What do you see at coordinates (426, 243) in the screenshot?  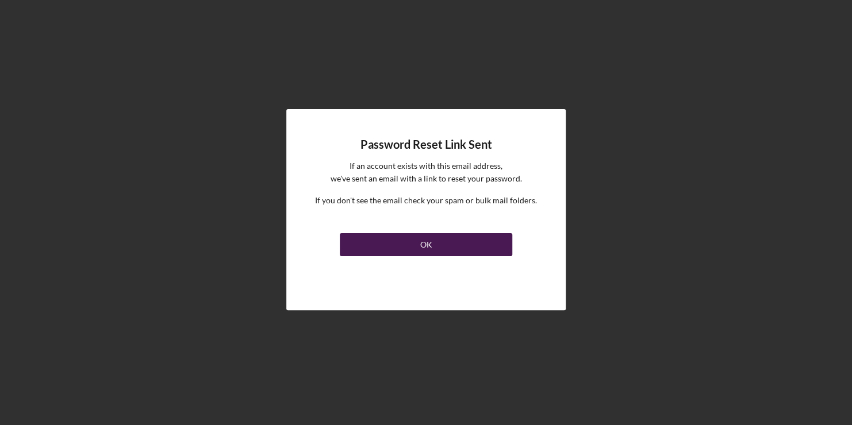 I see `a: OK` at bounding box center [426, 243].